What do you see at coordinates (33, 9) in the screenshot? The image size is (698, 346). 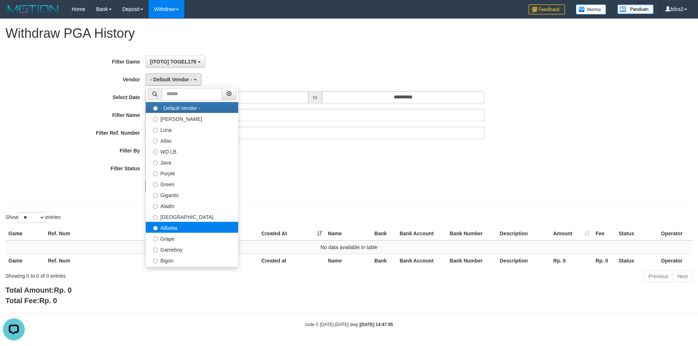 I see `img: MOTION_logo.png` at bounding box center [33, 9].